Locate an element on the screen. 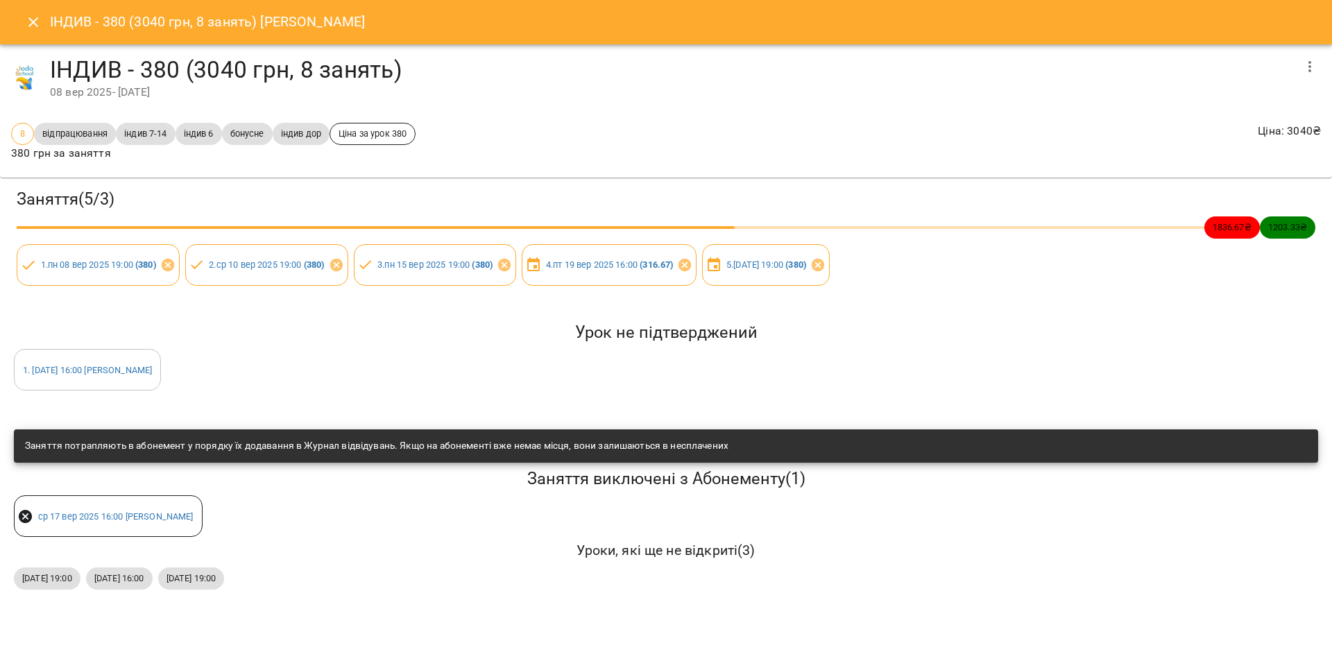  span: 8 is located at coordinates (22, 133).